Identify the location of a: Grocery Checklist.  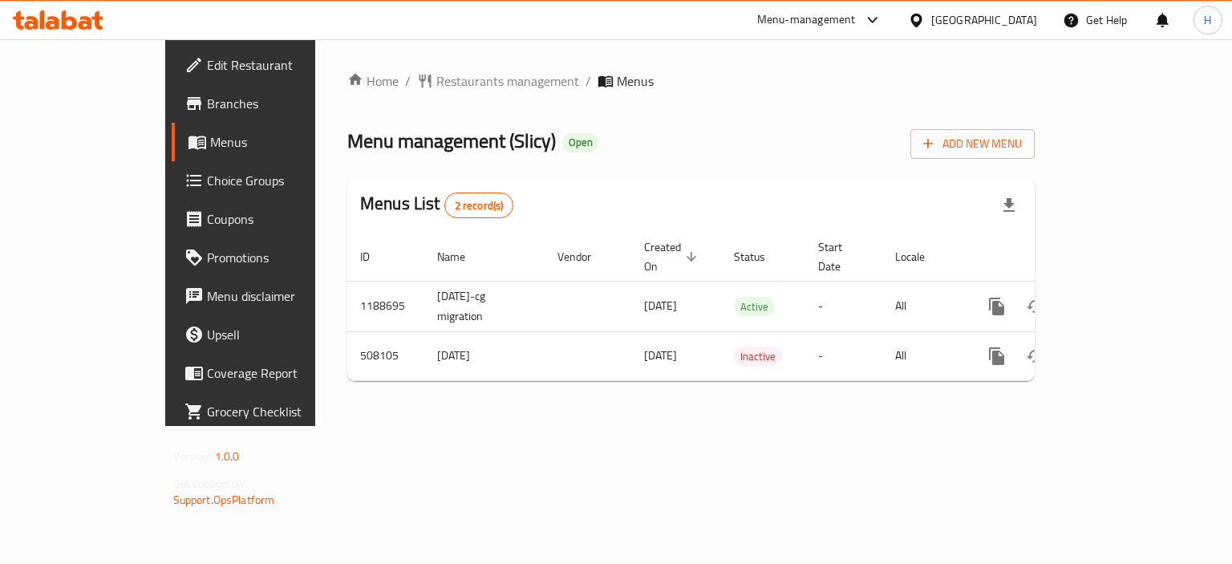
(271, 411).